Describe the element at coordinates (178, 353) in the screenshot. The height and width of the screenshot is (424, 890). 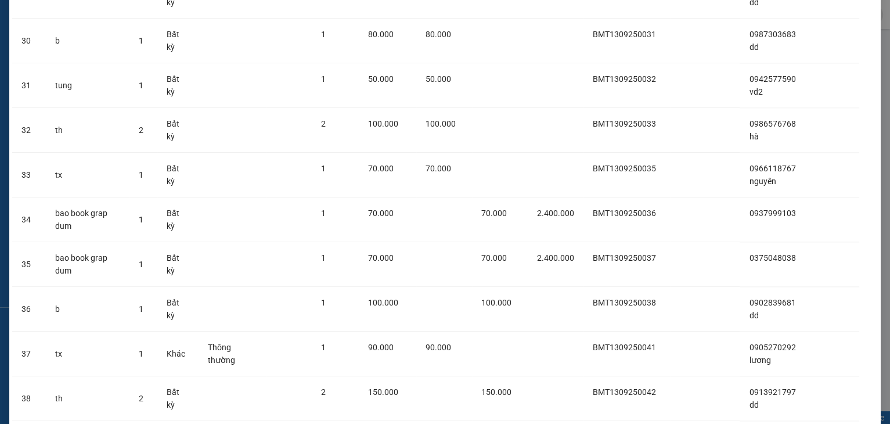
I see `td: Khác` at that location.